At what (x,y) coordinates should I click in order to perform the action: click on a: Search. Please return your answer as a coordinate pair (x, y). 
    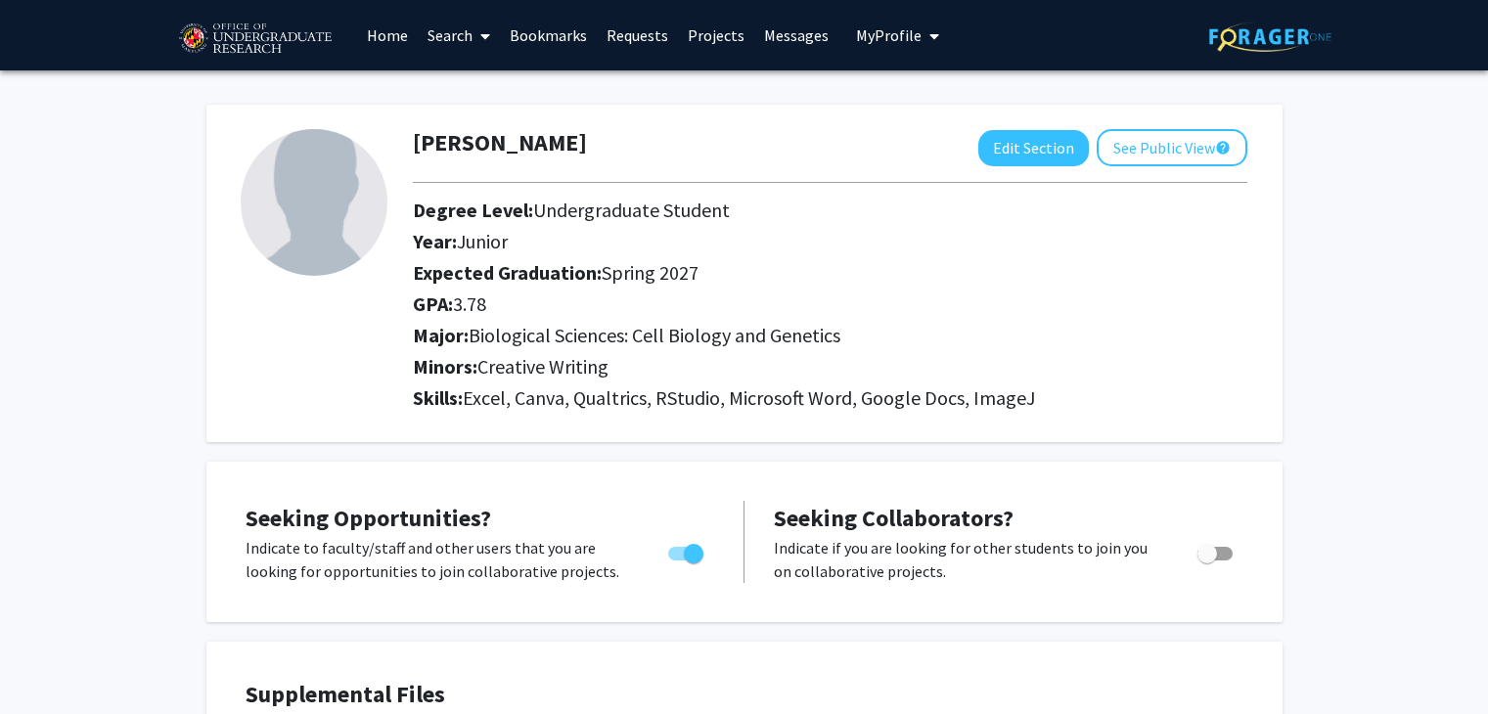
    Looking at the image, I should click on (459, 35).